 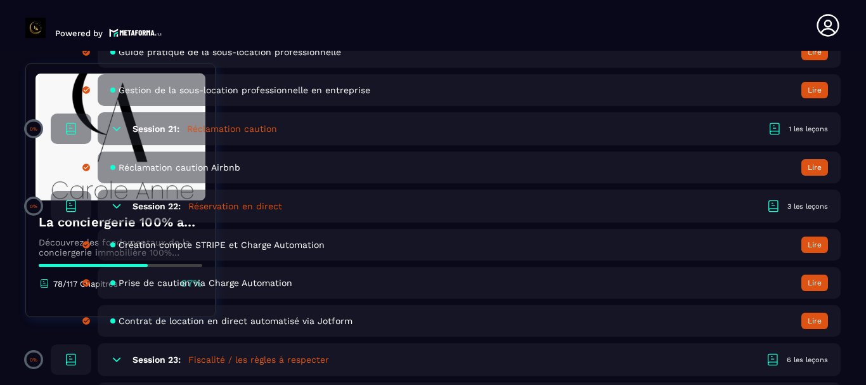 I want to click on img: logo, so click(x=136, y=32).